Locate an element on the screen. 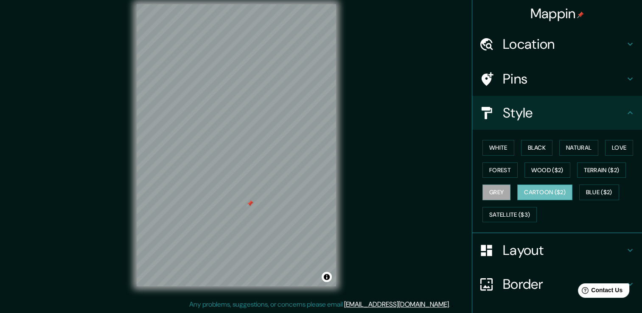 The image size is (642, 313). h4: Layout is located at coordinates (564, 250).